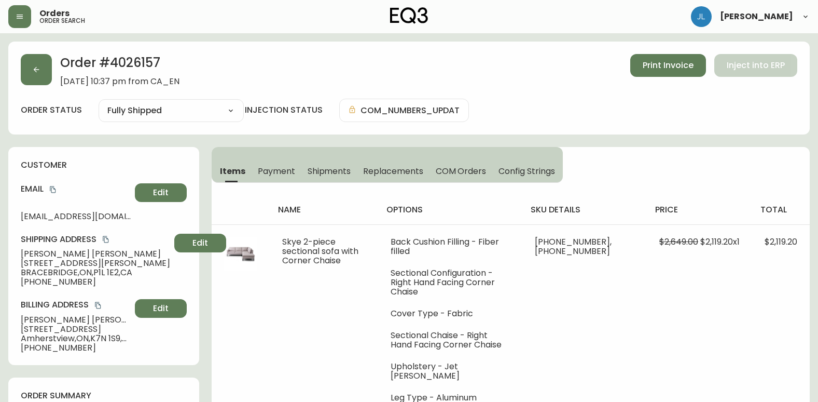 This screenshot has width=818, height=402. What do you see at coordinates (668, 65) in the screenshot?
I see `button: Print Invoice` at bounding box center [668, 65].